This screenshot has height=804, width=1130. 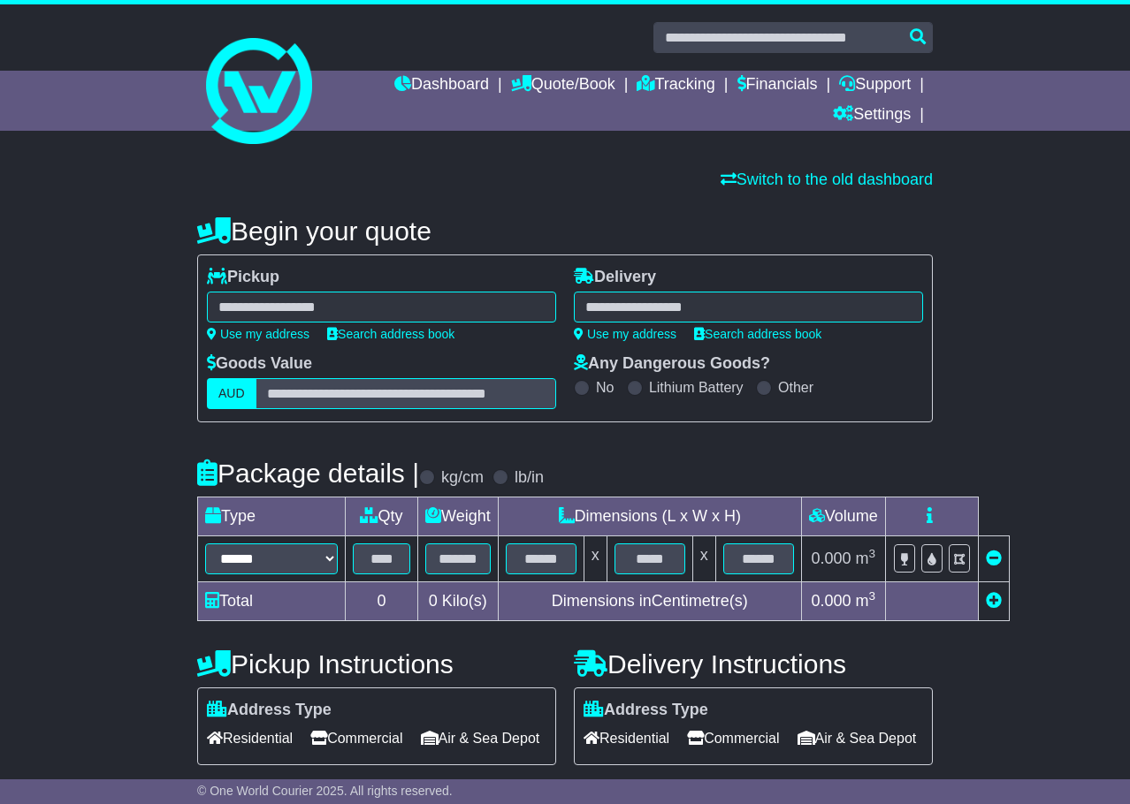 I want to click on span: 0, so click(x=433, y=601).